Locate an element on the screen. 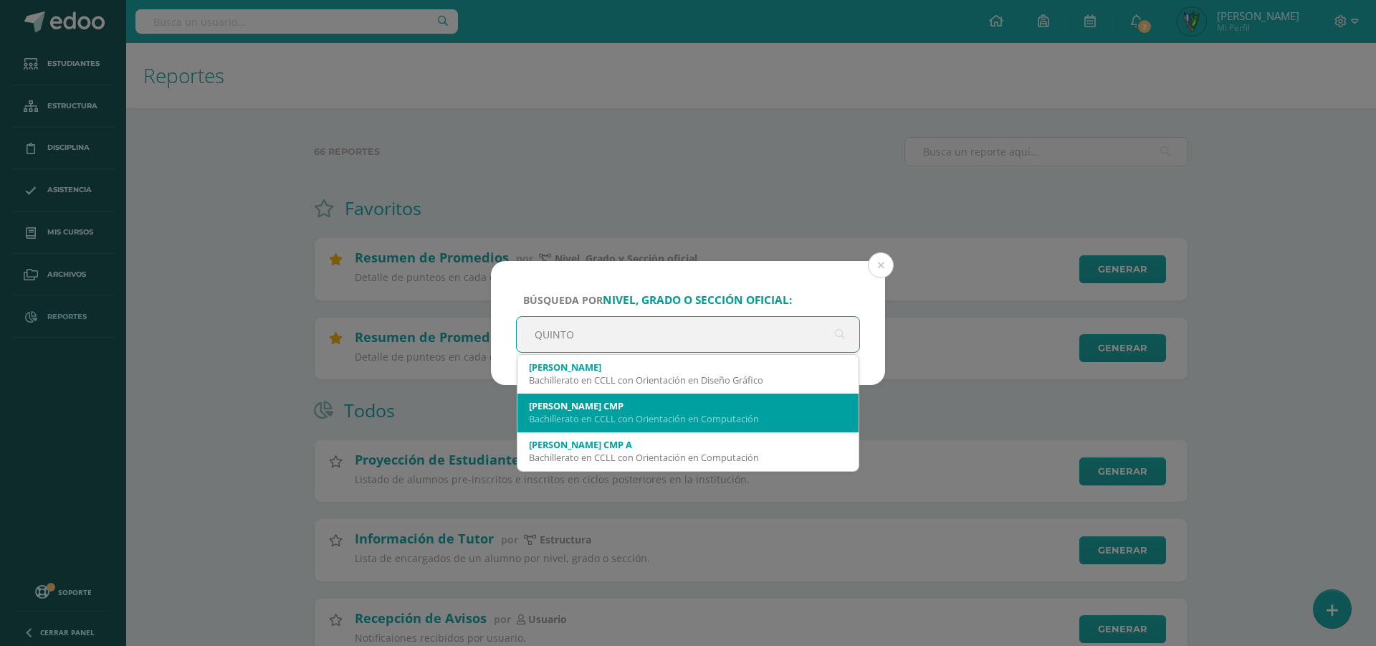  strong: nivel, grado o sección oficial: is located at coordinates (697, 300).